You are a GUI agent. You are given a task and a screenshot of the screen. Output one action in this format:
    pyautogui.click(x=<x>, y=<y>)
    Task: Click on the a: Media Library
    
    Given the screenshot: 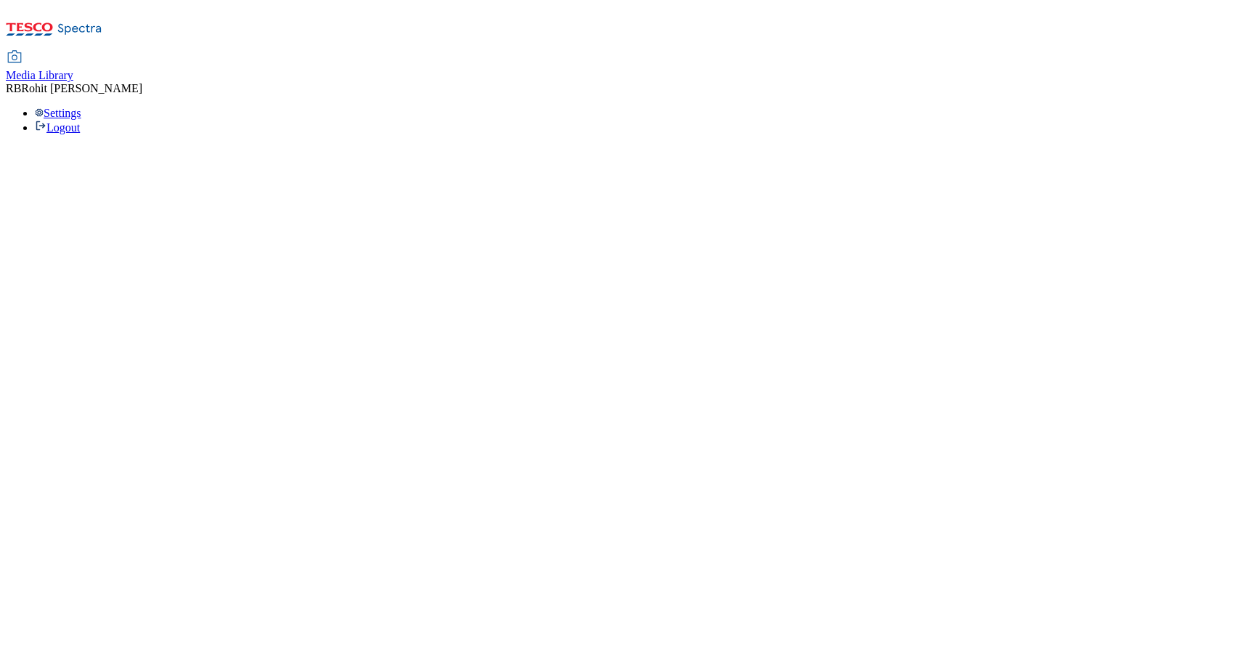 What is the action you would take?
    pyautogui.click(x=39, y=67)
    